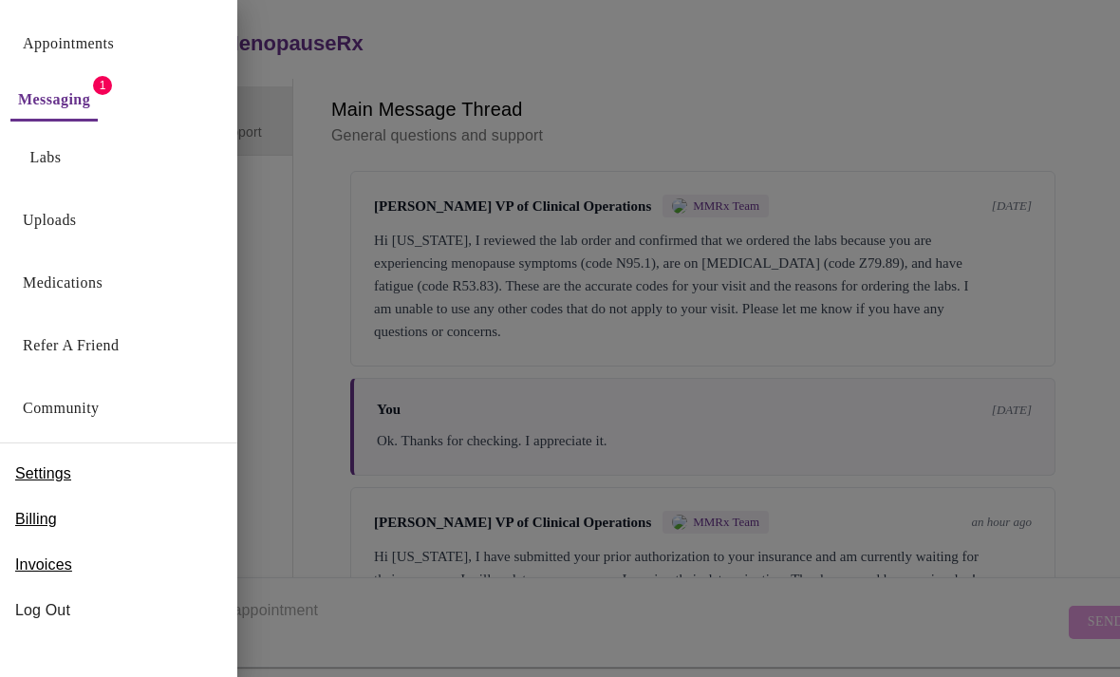  Describe the element at coordinates (44, 565) in the screenshot. I see `a: Invoices` at that location.